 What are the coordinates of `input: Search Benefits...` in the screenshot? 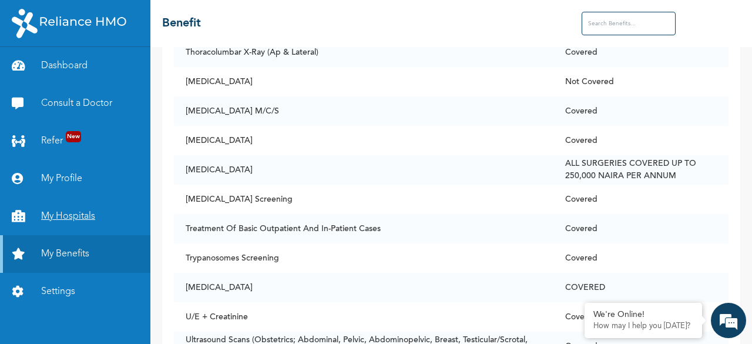 It's located at (629, 24).